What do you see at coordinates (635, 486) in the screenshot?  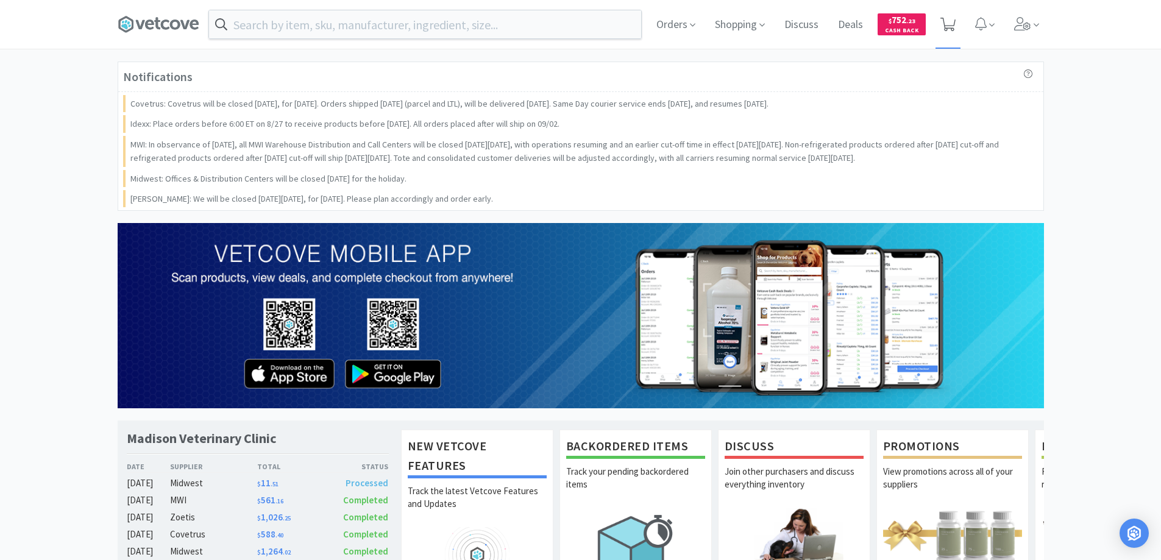 I see `p: Track your pending backordered items` at bounding box center [635, 486].